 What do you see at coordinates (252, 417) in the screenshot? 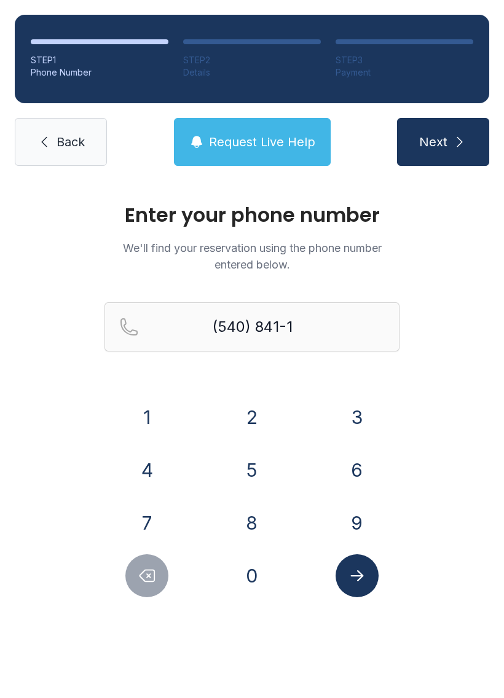
I see `button: 2` at bounding box center [252, 417].